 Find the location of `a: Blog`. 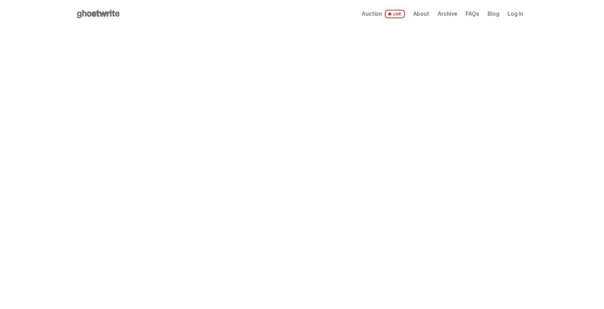

a: Blog is located at coordinates (493, 14).